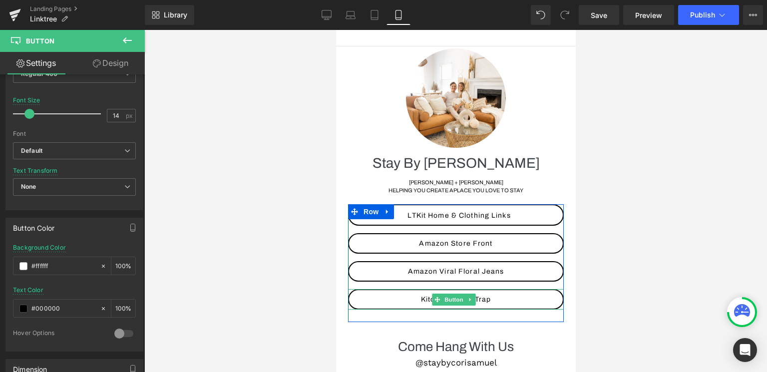 The height and width of the screenshot is (372, 767). What do you see at coordinates (120, 333) in the screenshot?
I see `div: @staybycorisamuel` at bounding box center [120, 333].